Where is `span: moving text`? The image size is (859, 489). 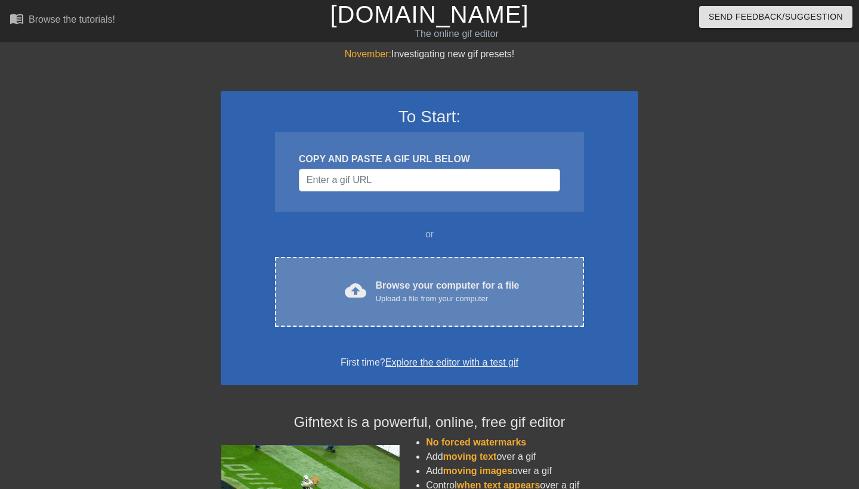
span: moving text is located at coordinates (470, 456).